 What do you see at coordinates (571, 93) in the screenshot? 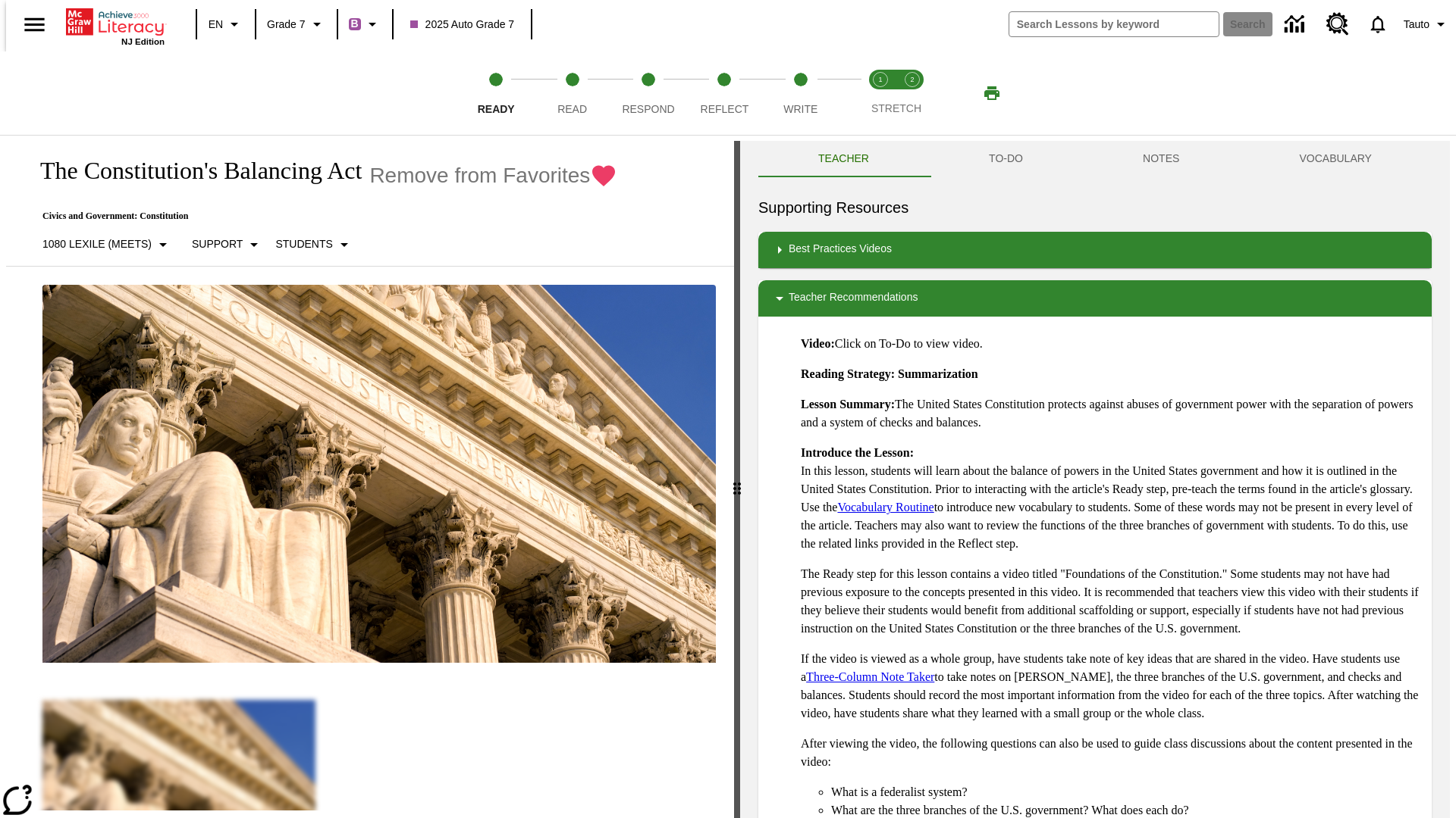
I see `button: Read step 2 of 5` at bounding box center [571, 93].